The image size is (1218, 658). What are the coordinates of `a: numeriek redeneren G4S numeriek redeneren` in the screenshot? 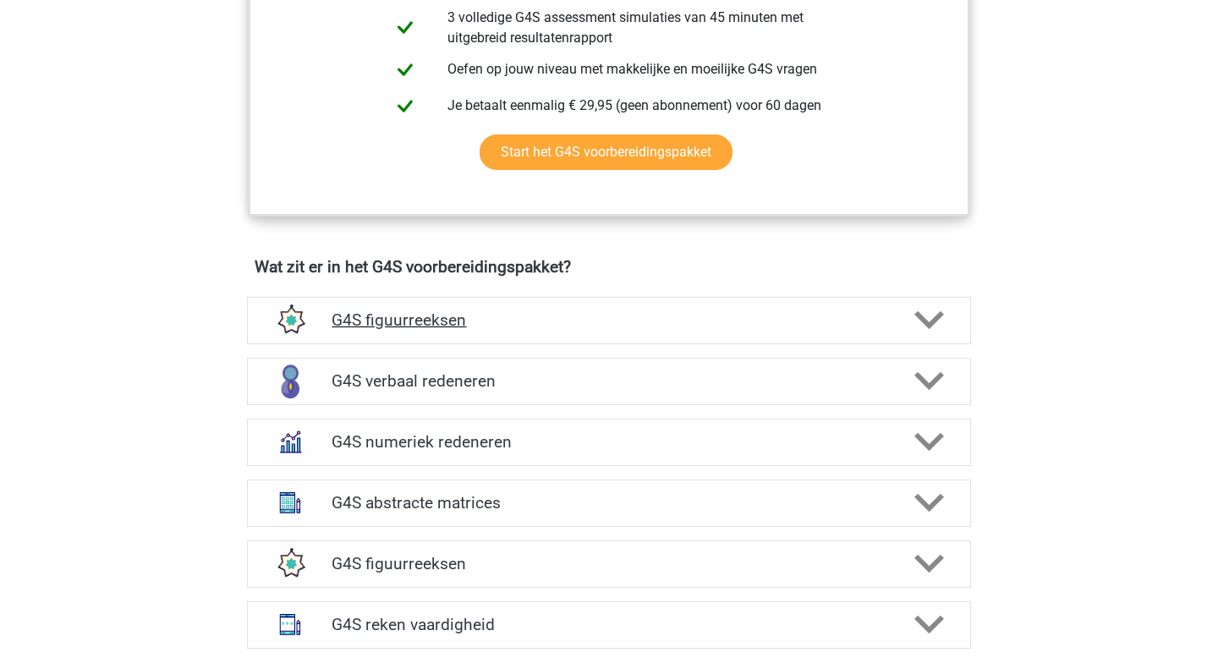 It's located at (609, 442).